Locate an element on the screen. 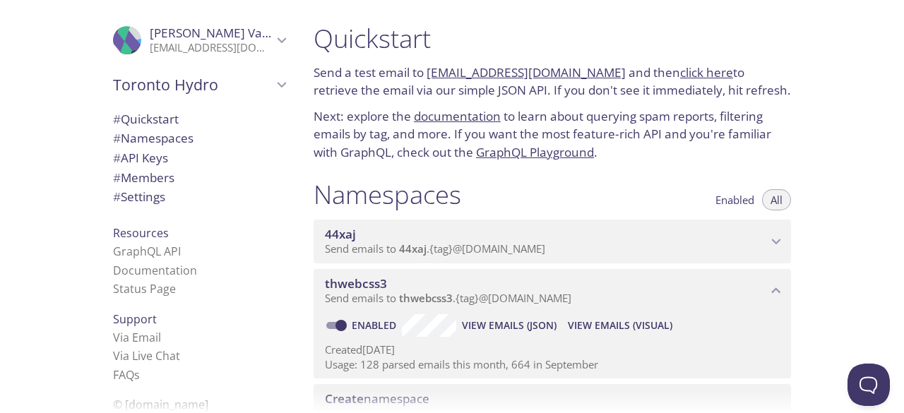  button: Enabled is located at coordinates (734, 200).